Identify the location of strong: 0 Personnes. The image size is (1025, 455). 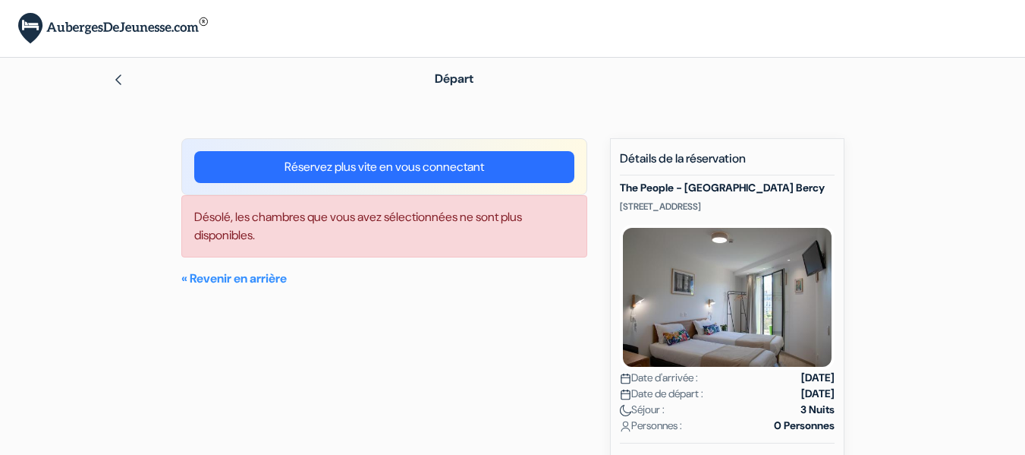
(804, 425).